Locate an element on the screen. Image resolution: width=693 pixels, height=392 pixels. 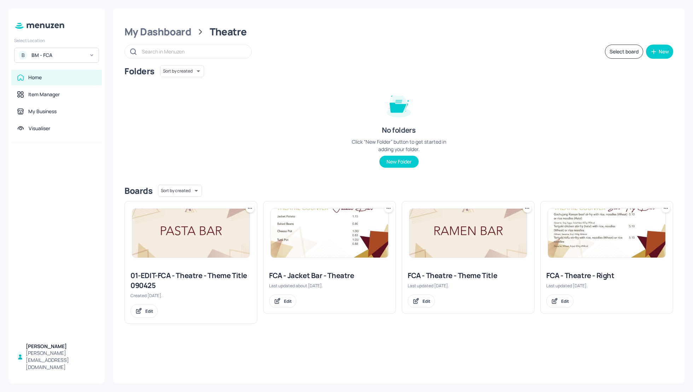
div: Visualiser is located at coordinates (39, 128).